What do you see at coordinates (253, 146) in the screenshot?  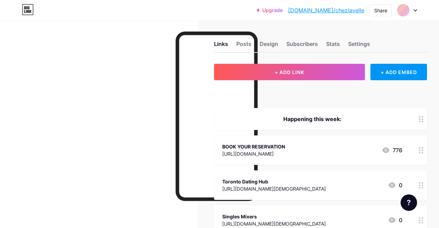 I see `div: BOOK YOUR RESERVATION` at bounding box center [253, 146].